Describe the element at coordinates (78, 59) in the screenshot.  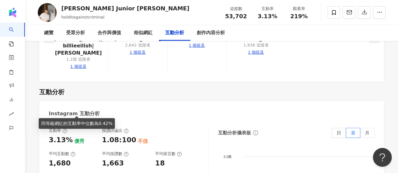
I see `div: 1.2億 追蹤者` at that location.